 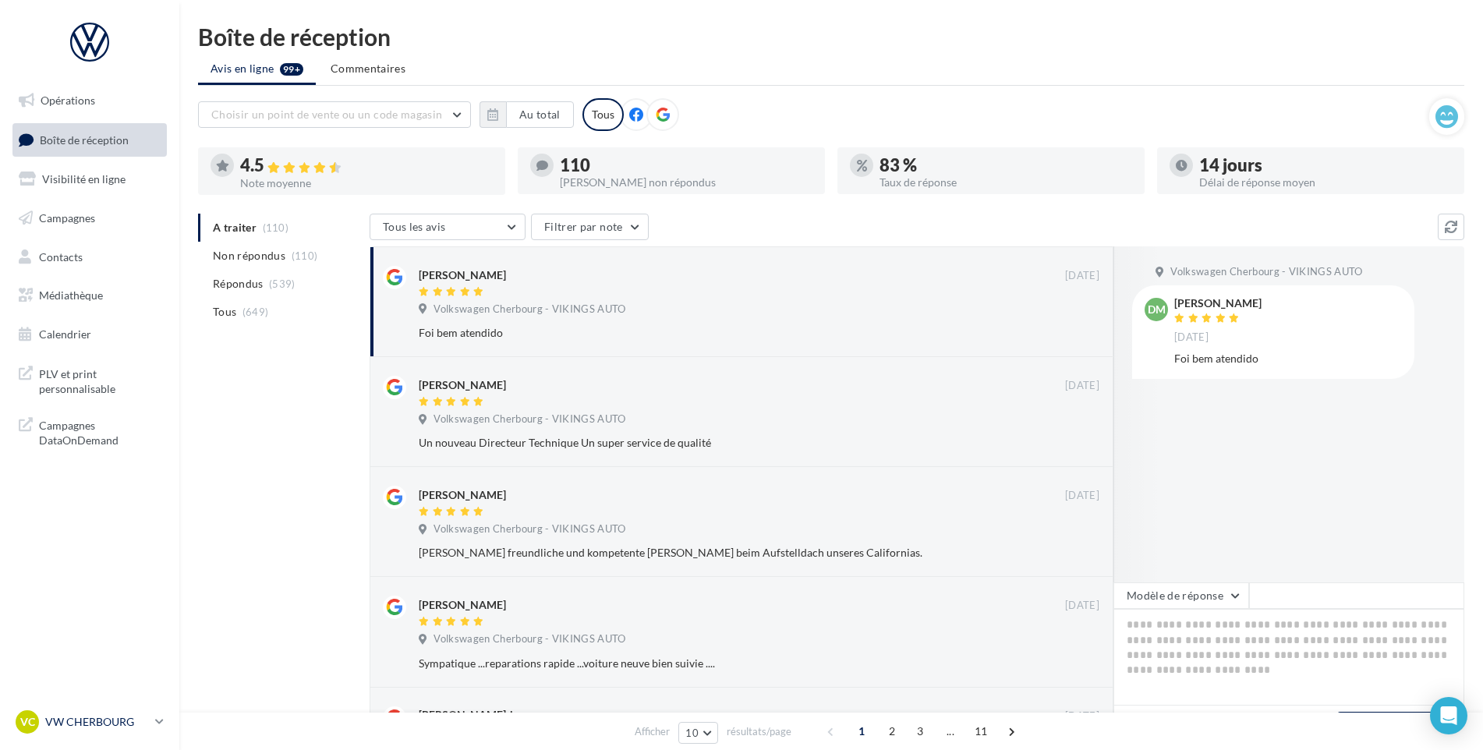 I want to click on div: Taux de réponse, so click(x=1006, y=182).